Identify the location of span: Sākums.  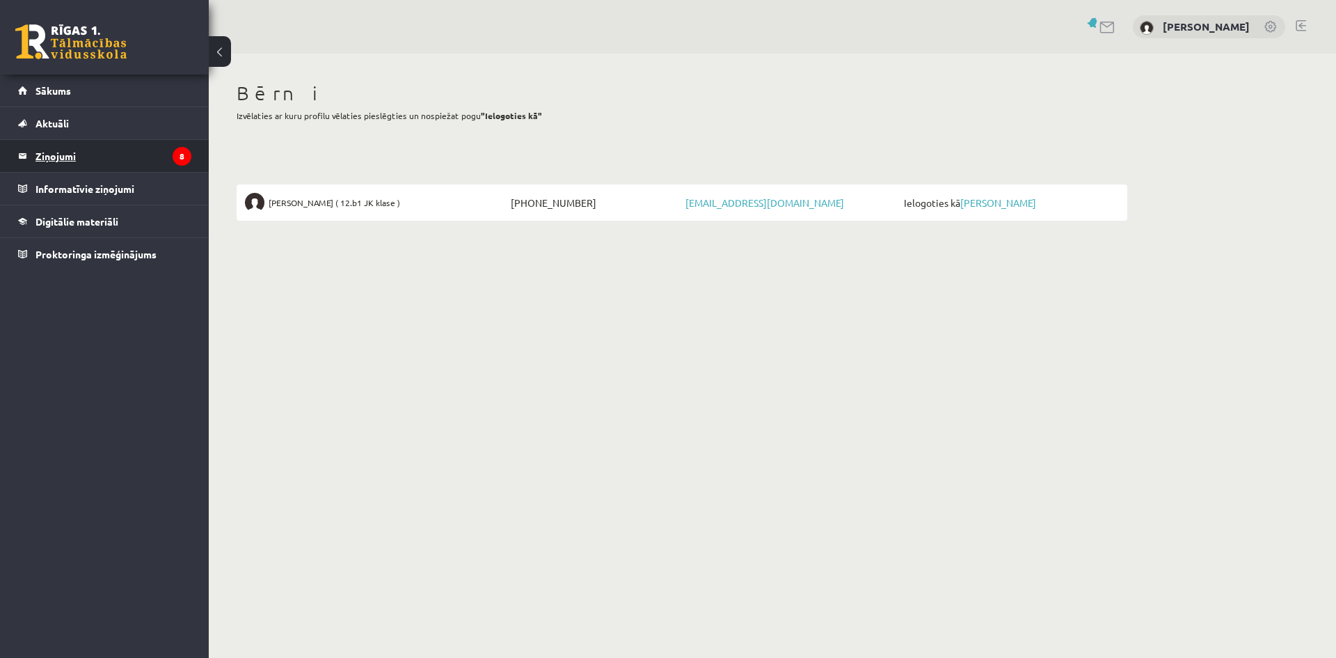
(53, 90).